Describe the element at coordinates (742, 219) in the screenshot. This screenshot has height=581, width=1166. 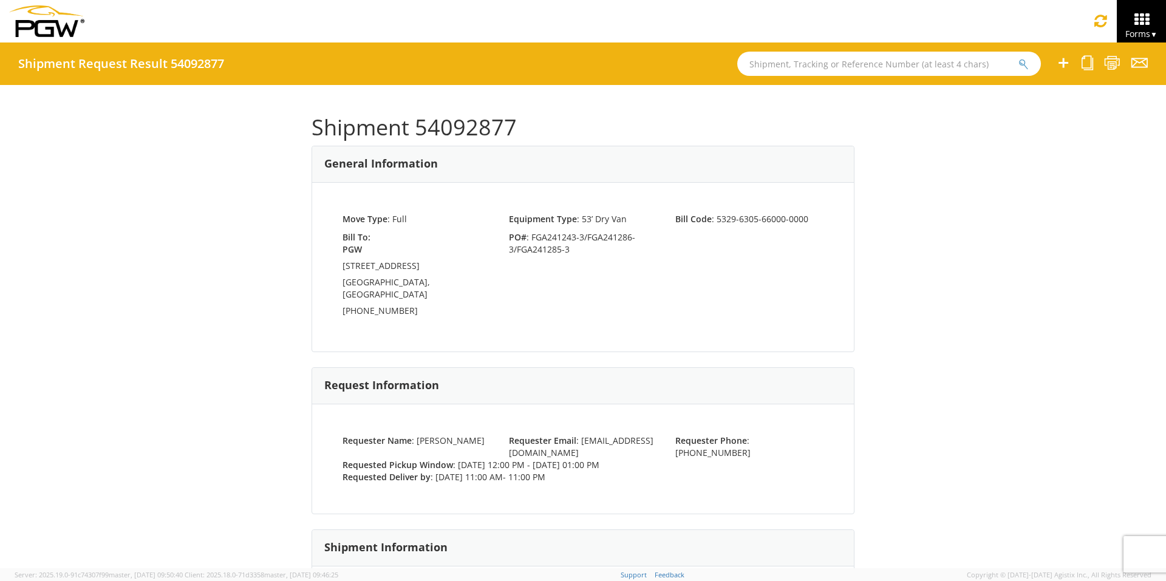
I see `span: : 5329-6305-66000-0000` at that location.